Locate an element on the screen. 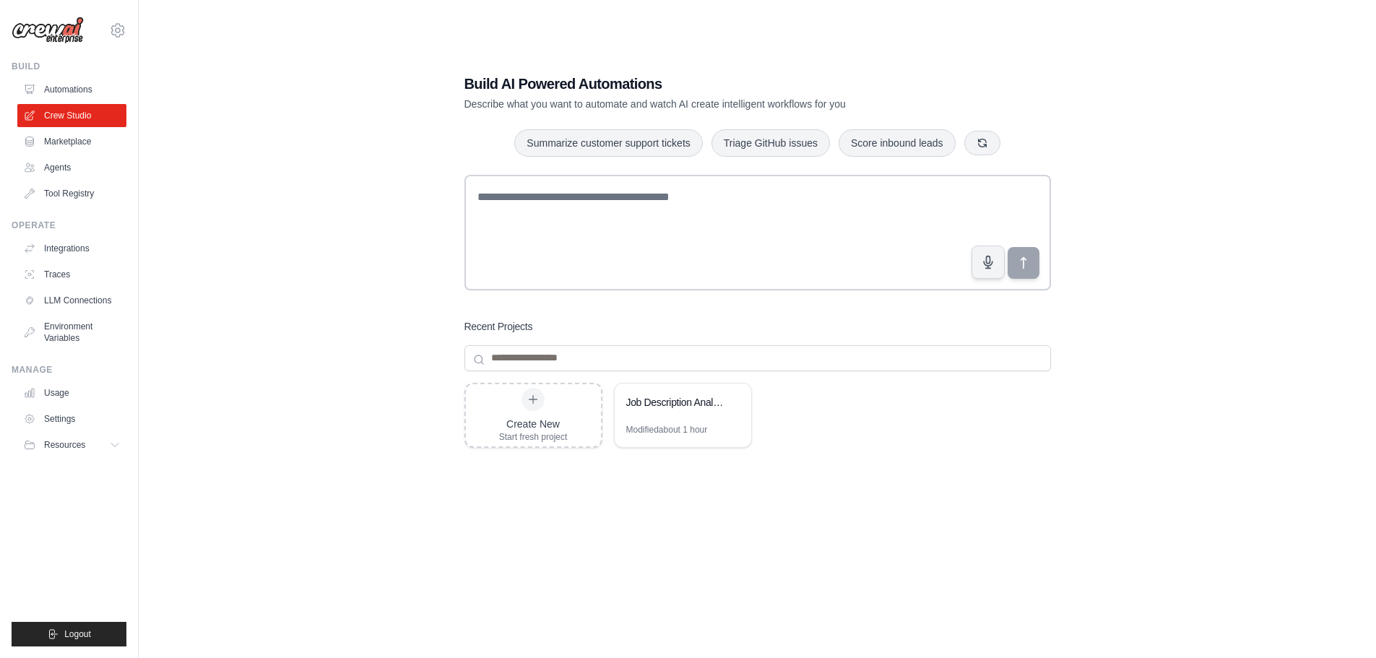  a: LLM Connections is located at coordinates (71, 300).